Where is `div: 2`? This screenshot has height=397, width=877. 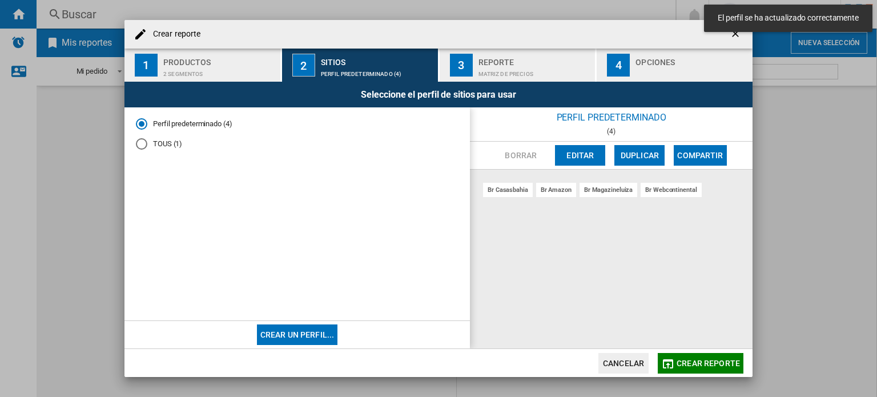
div: 2 is located at coordinates (304, 65).